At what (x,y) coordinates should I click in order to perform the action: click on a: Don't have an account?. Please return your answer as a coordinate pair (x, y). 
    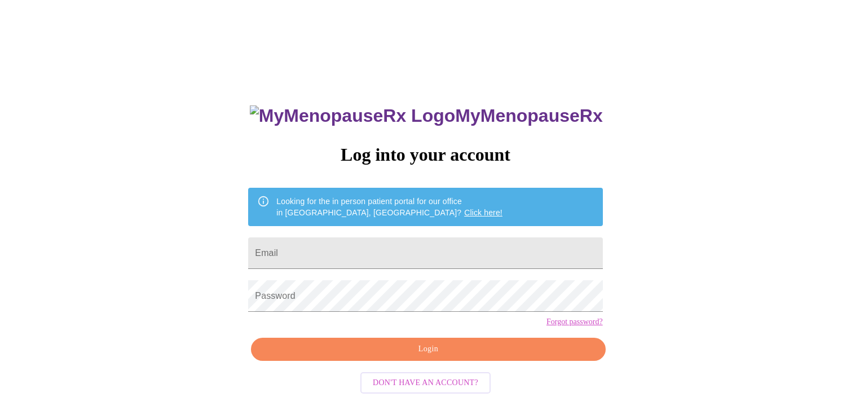
    Looking at the image, I should click on (425, 382).